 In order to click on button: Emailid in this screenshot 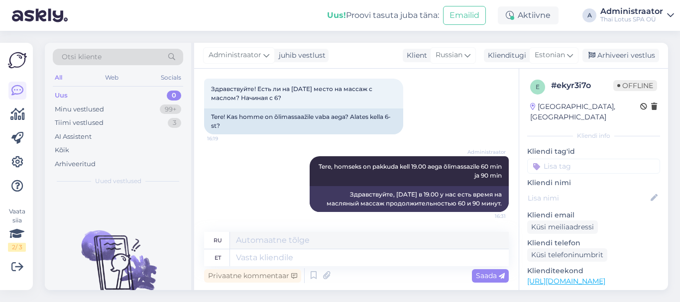, I will do `click(465, 15)`.